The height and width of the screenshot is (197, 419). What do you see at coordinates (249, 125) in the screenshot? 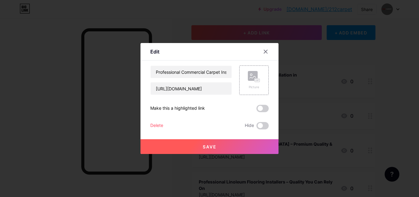
I see `span: Hide` at bounding box center [249, 125].